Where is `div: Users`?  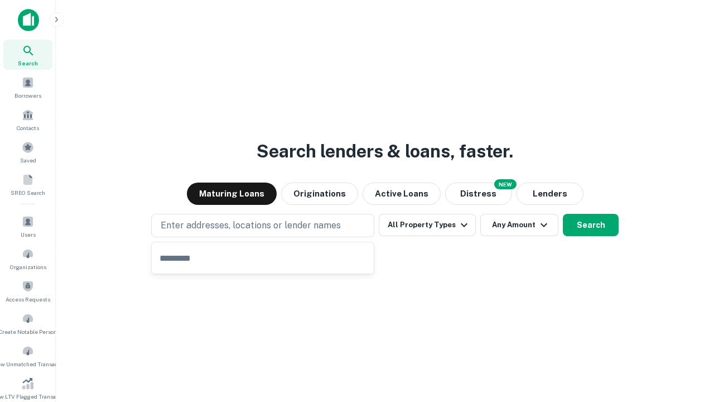
div: Users is located at coordinates (28, 226).